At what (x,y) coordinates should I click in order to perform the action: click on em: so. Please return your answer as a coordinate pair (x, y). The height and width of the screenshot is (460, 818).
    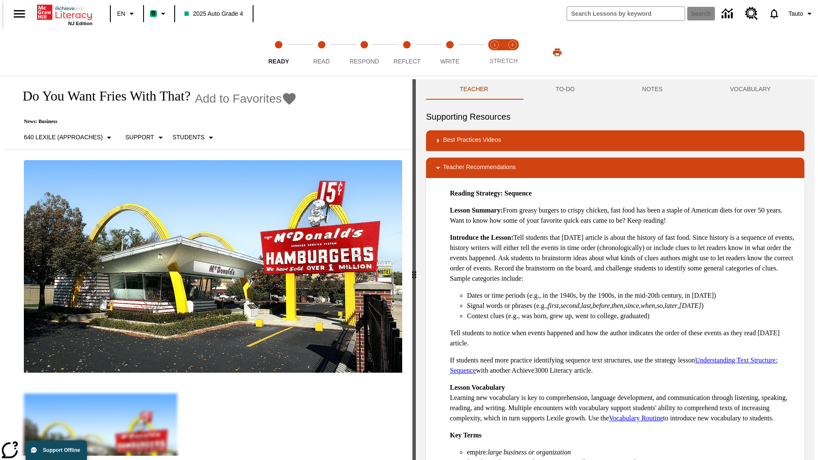
    Looking at the image, I should click on (660, 306).